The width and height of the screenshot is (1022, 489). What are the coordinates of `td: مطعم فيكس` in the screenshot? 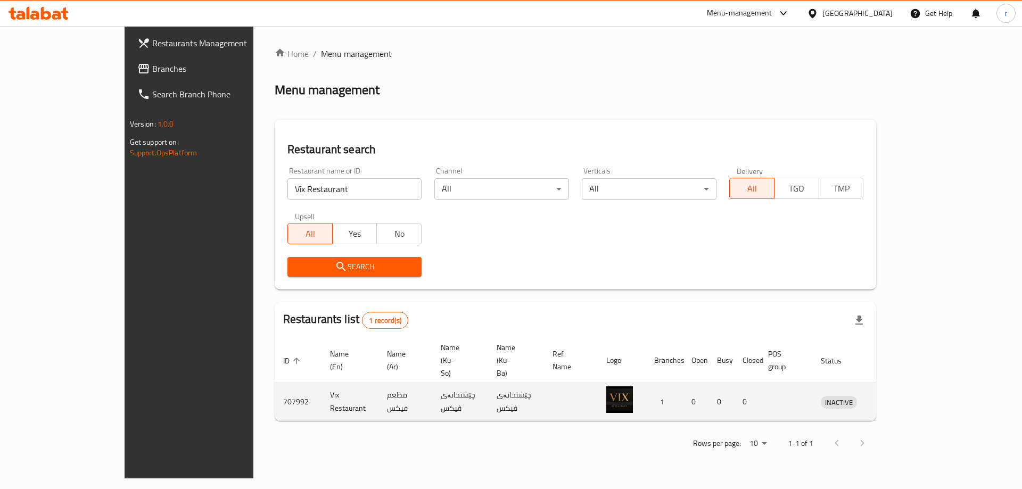 It's located at (405, 402).